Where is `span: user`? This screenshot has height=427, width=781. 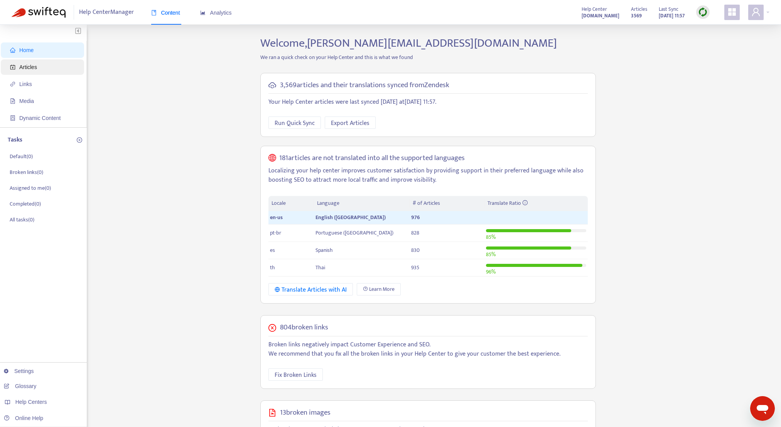 span: user is located at coordinates (756, 12).